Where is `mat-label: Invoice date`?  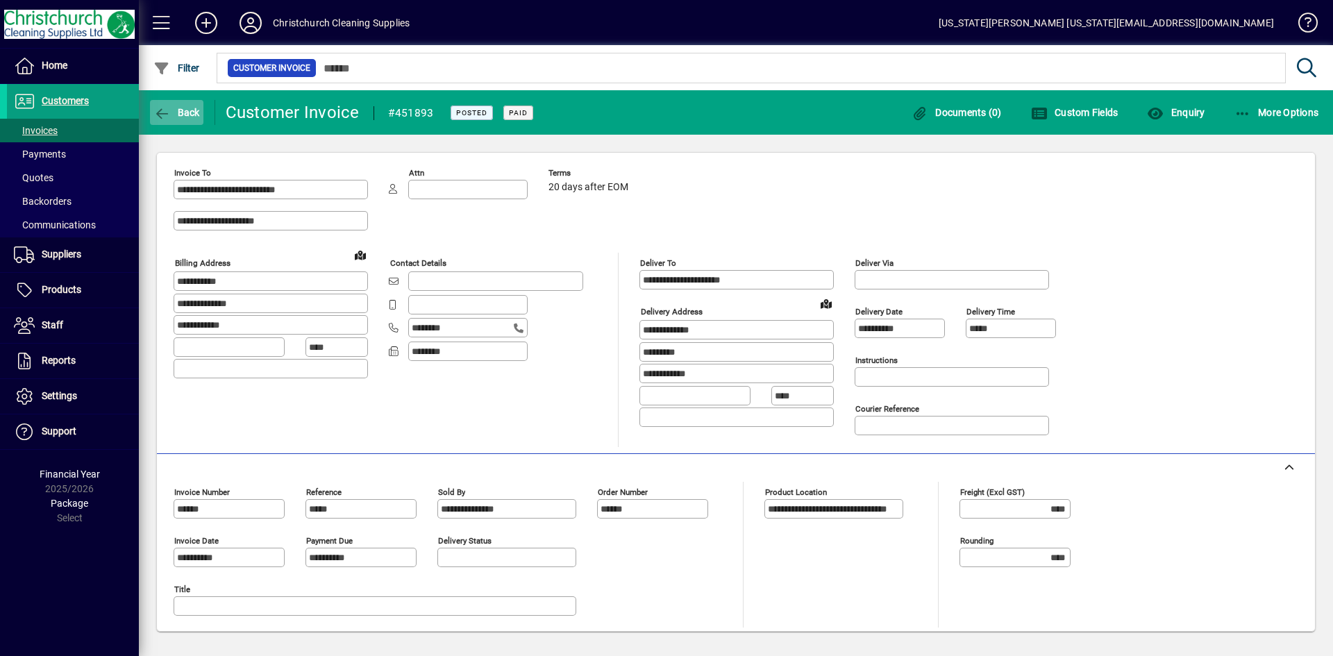 mat-label: Invoice date is located at coordinates (196, 541).